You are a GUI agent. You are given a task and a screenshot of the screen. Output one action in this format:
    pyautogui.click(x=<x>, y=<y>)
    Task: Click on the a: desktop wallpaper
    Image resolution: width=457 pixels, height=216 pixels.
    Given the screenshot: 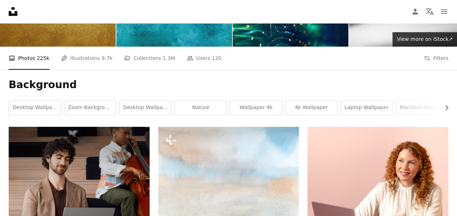 What is the action you would take?
    pyautogui.click(x=145, y=108)
    